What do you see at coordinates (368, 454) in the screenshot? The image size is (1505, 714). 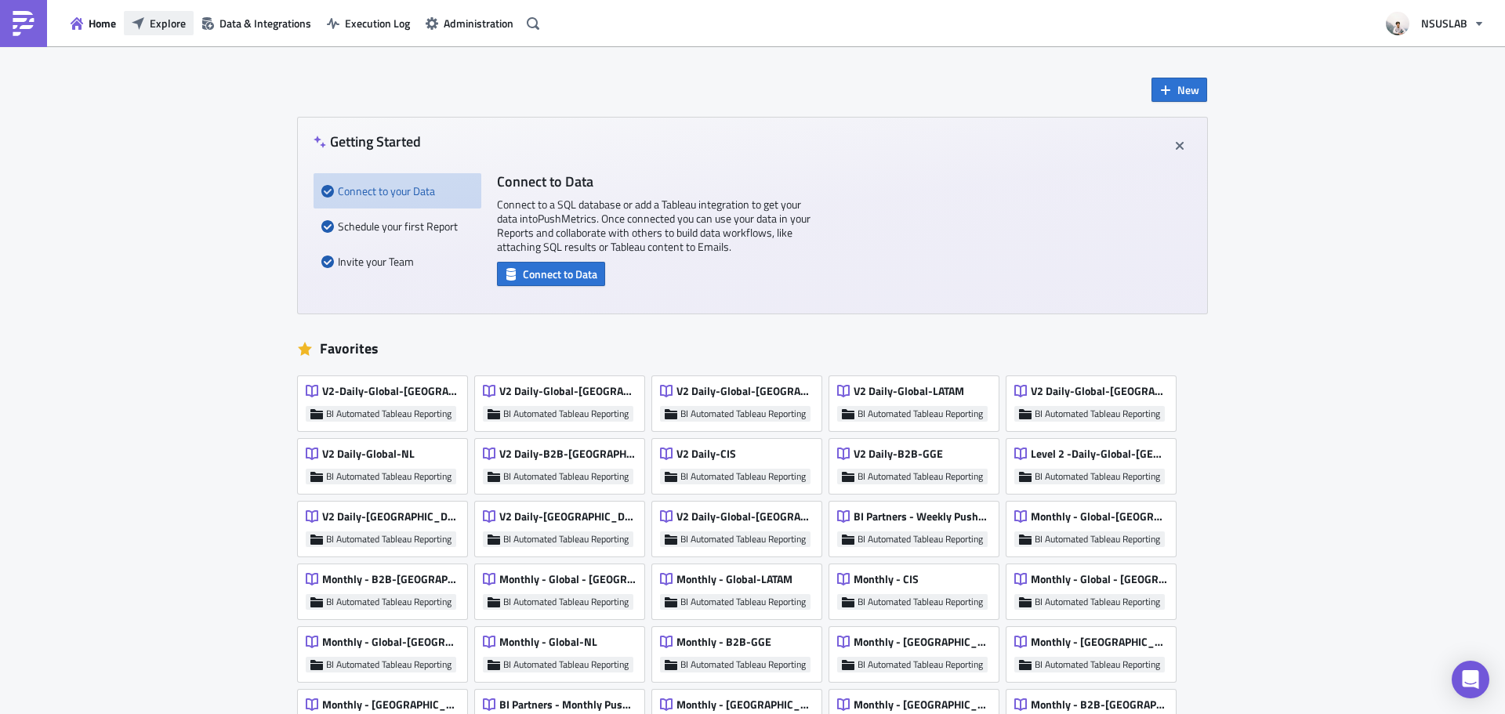 I see `span: V2 Daily-Global-NL` at bounding box center [368, 454].